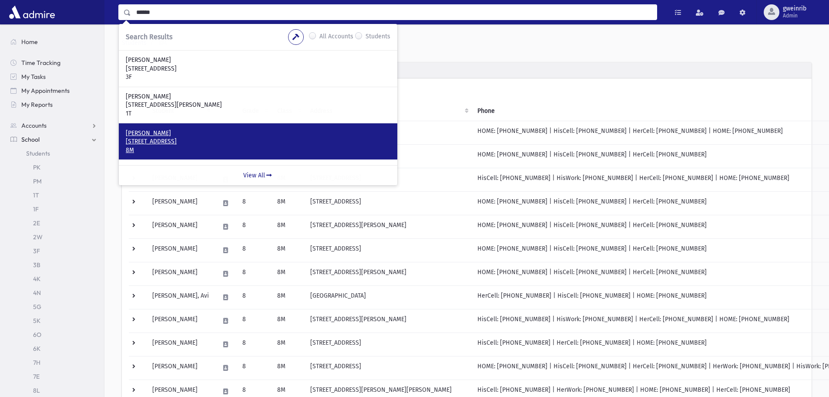 The height and width of the screenshot is (397, 829). Describe the element at coordinates (54, 293) in the screenshot. I see `a: 4N` at that location.